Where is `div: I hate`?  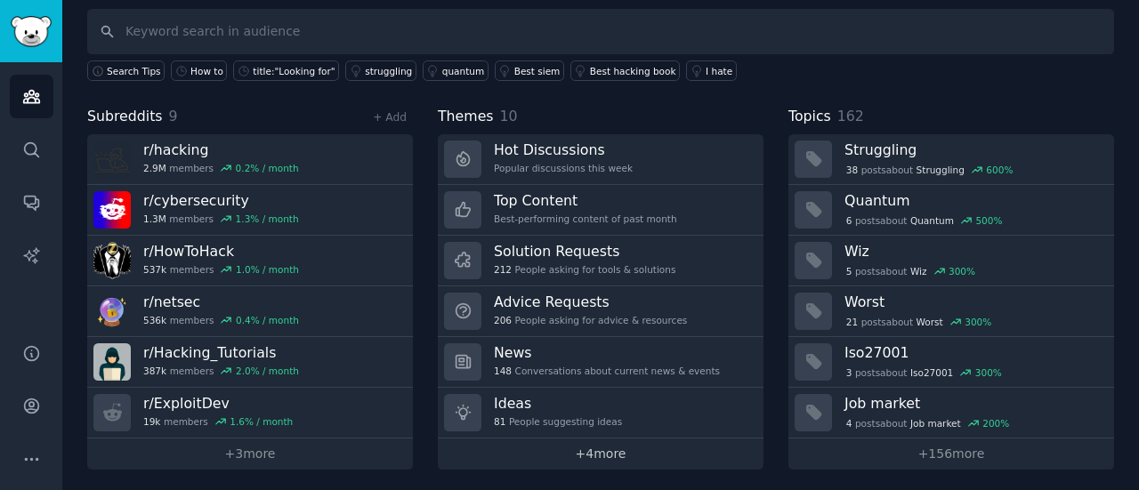 div: I hate is located at coordinates (719, 71).